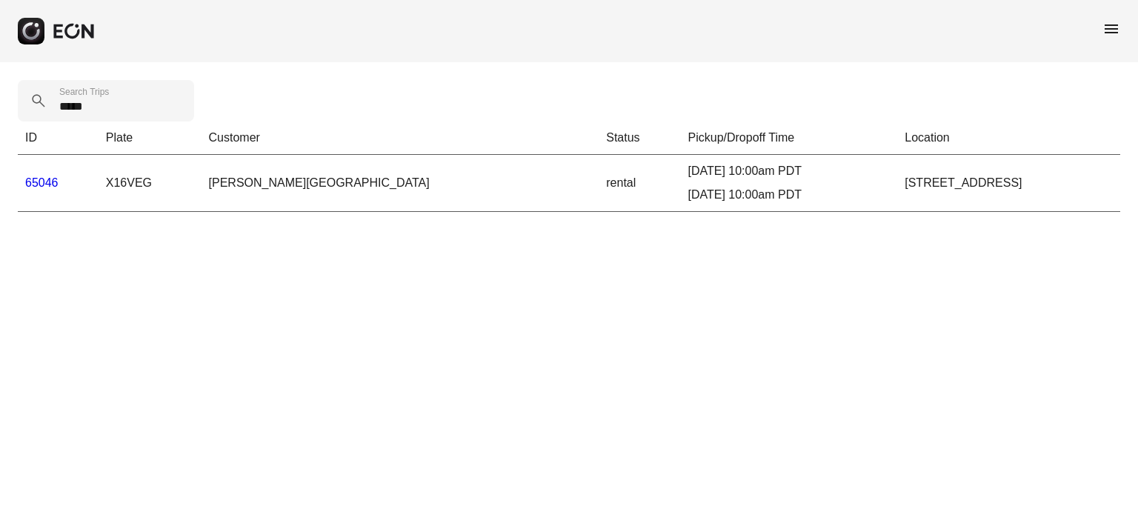 Image resolution: width=1138 pixels, height=515 pixels. I want to click on th: Status, so click(639, 138).